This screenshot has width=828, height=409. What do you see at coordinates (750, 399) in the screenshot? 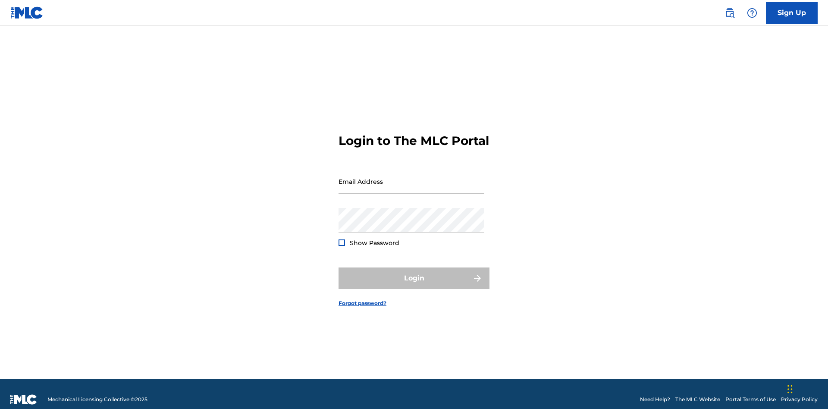
I see `a: Portal Terms of Use` at bounding box center [750, 399].